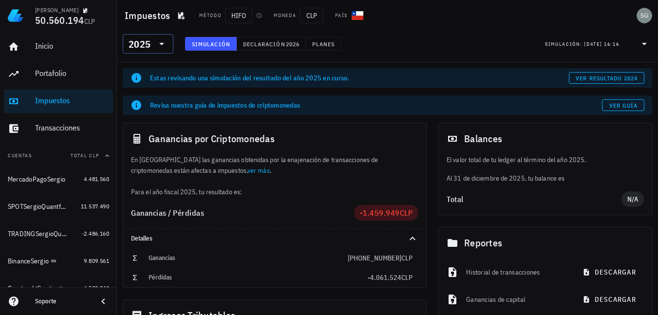 Image resolution: width=658 pixels, height=315 pixels. What do you see at coordinates (62, 301) in the screenshot?
I see `div: Soporte` at bounding box center [62, 301].